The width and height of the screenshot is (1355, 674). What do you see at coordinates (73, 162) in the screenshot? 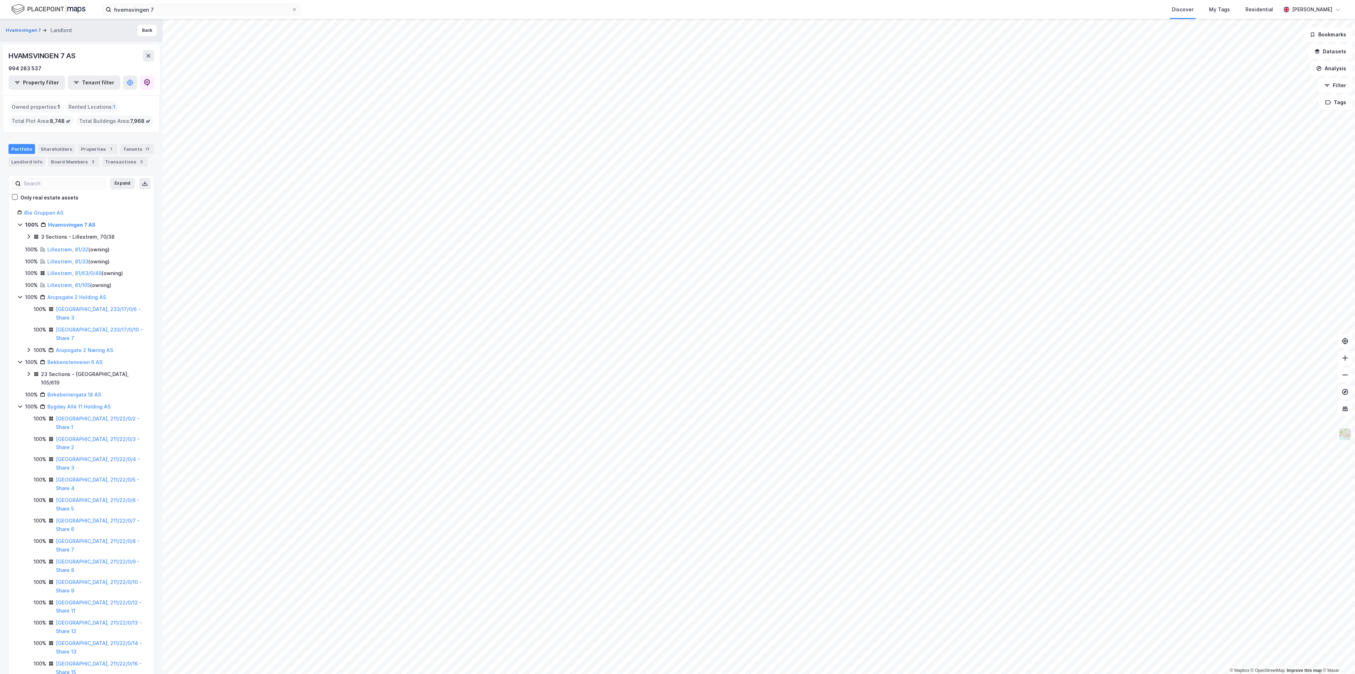
I see `div: Board Members` at bounding box center [73, 162].